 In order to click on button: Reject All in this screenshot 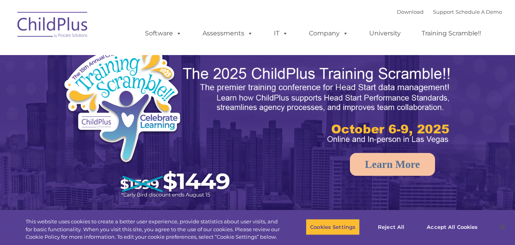, I will do `click(391, 227)`.